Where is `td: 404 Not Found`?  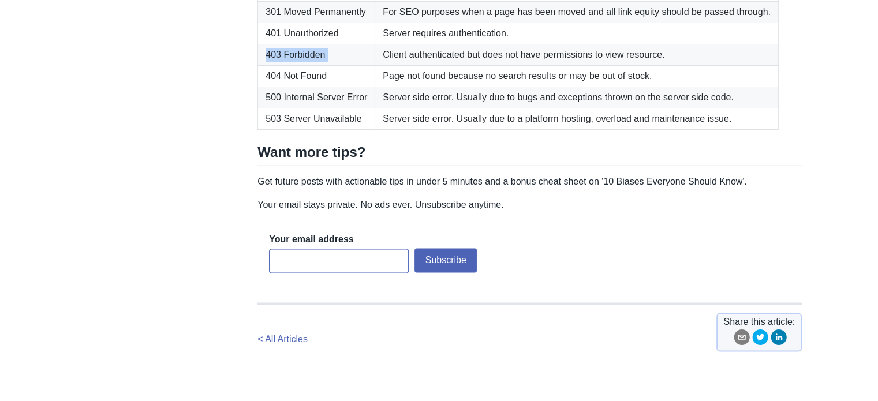 td: 404 Not Found is located at coordinates (316, 76).